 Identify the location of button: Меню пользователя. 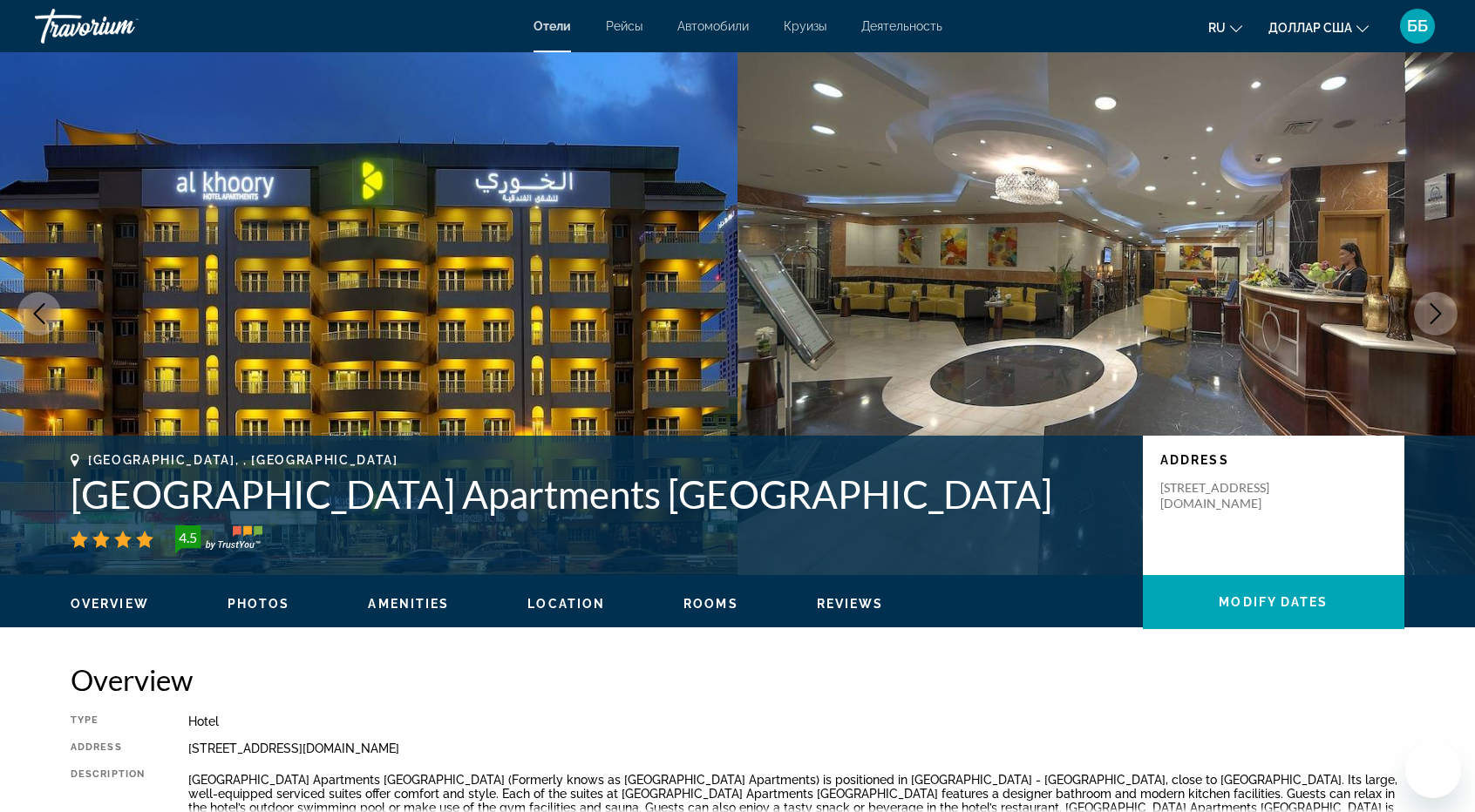
(1417, 27).